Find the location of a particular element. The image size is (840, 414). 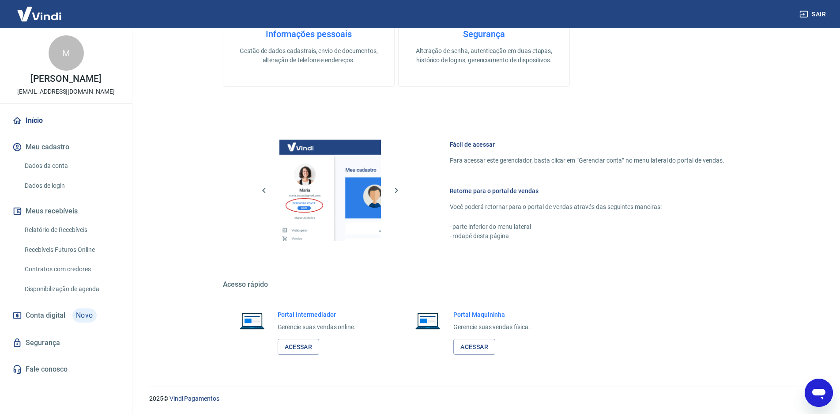

a: Recebíveis Futuros Online is located at coordinates (71, 249).